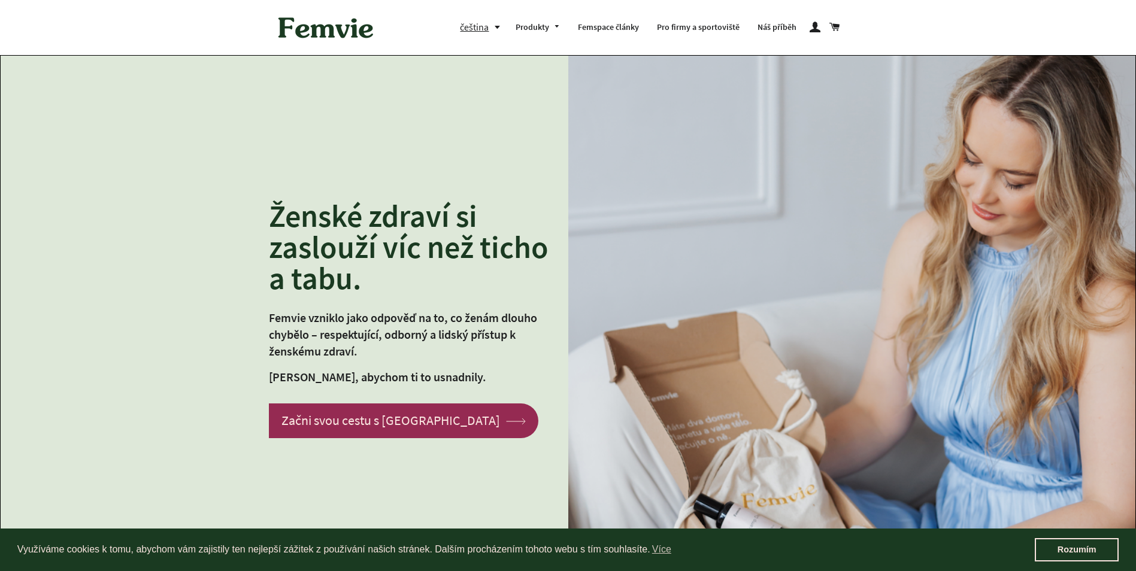  Describe the element at coordinates (409, 247) in the screenshot. I see `h2: Ženské zdraví si zaslouží víc než ticho a tabu.` at that location.